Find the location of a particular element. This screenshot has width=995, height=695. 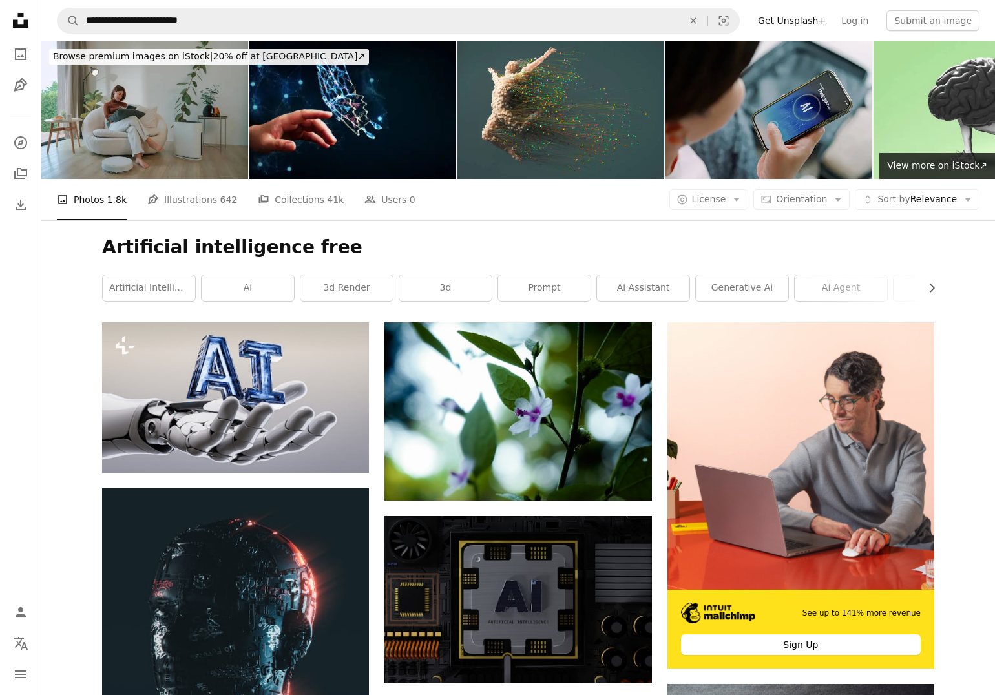

img: file-1722962848292-892f2e7827caimage is located at coordinates (801, 455).